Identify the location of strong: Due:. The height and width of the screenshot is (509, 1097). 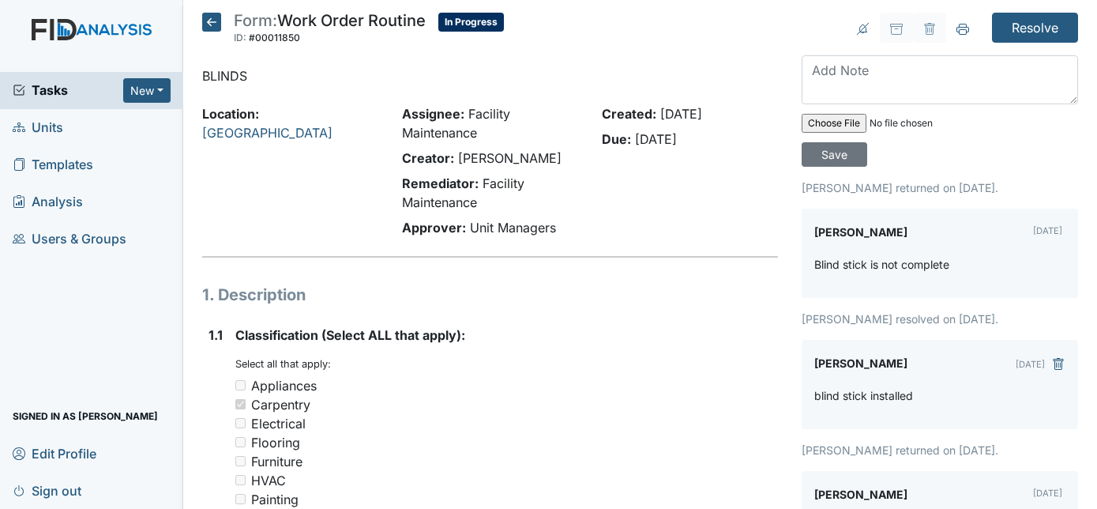
(616, 139).